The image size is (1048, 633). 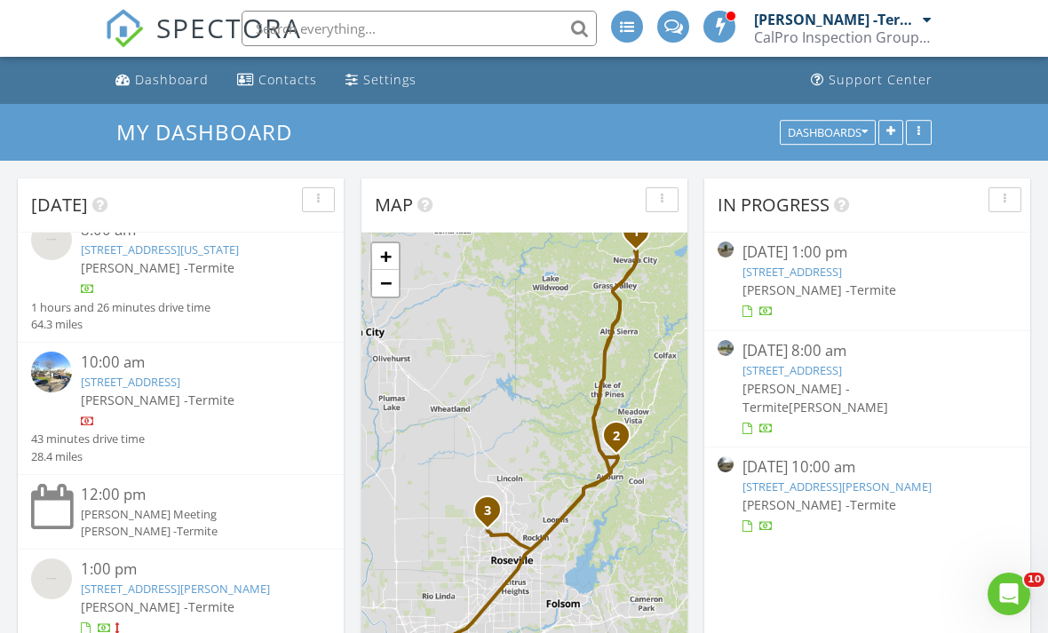 What do you see at coordinates (488, 512) in the screenshot?
I see `i: 3` at bounding box center [488, 512].